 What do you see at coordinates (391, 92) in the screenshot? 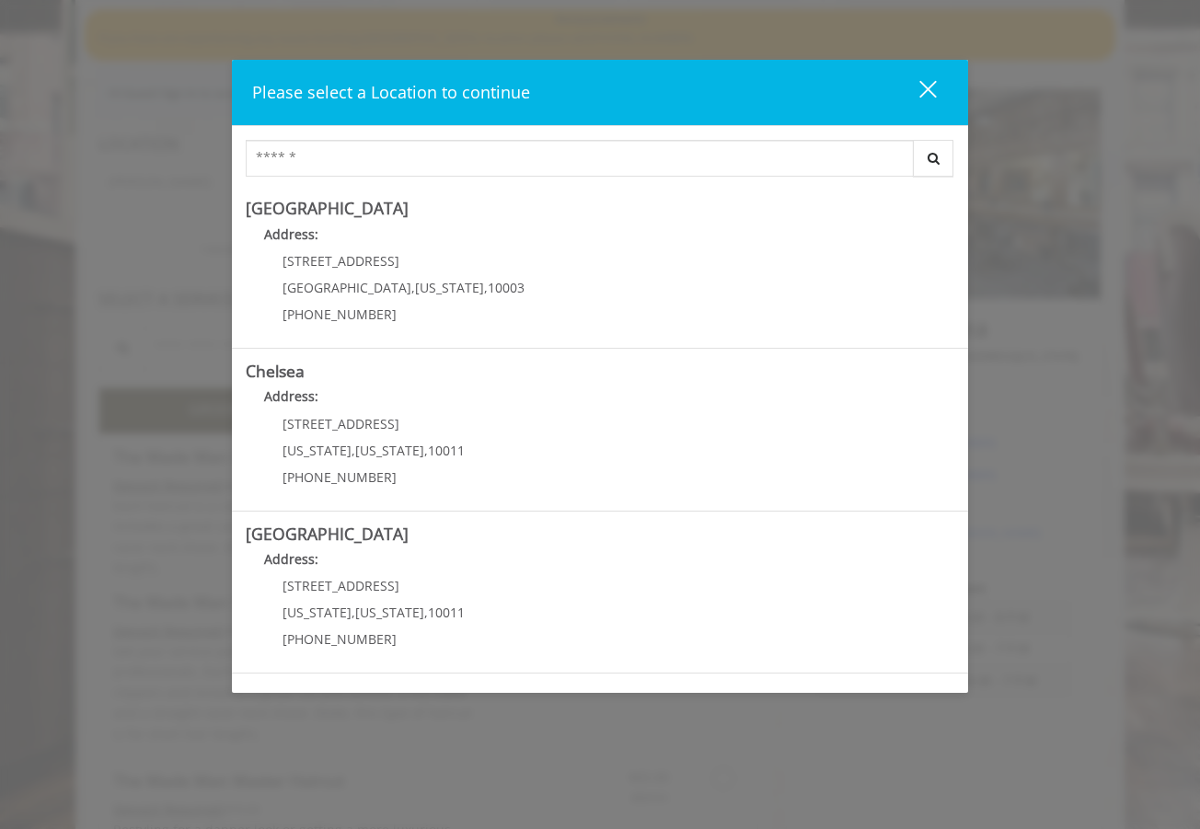
I see `span: Please select a Location to continue` at bounding box center [391, 92].